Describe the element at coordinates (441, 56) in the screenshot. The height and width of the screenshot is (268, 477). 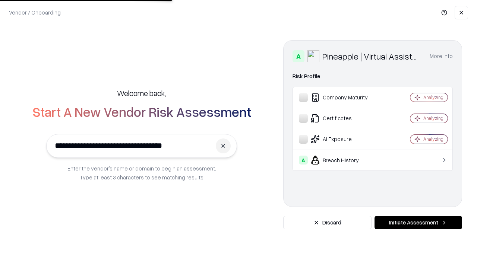
I see `button: More info` at that location.